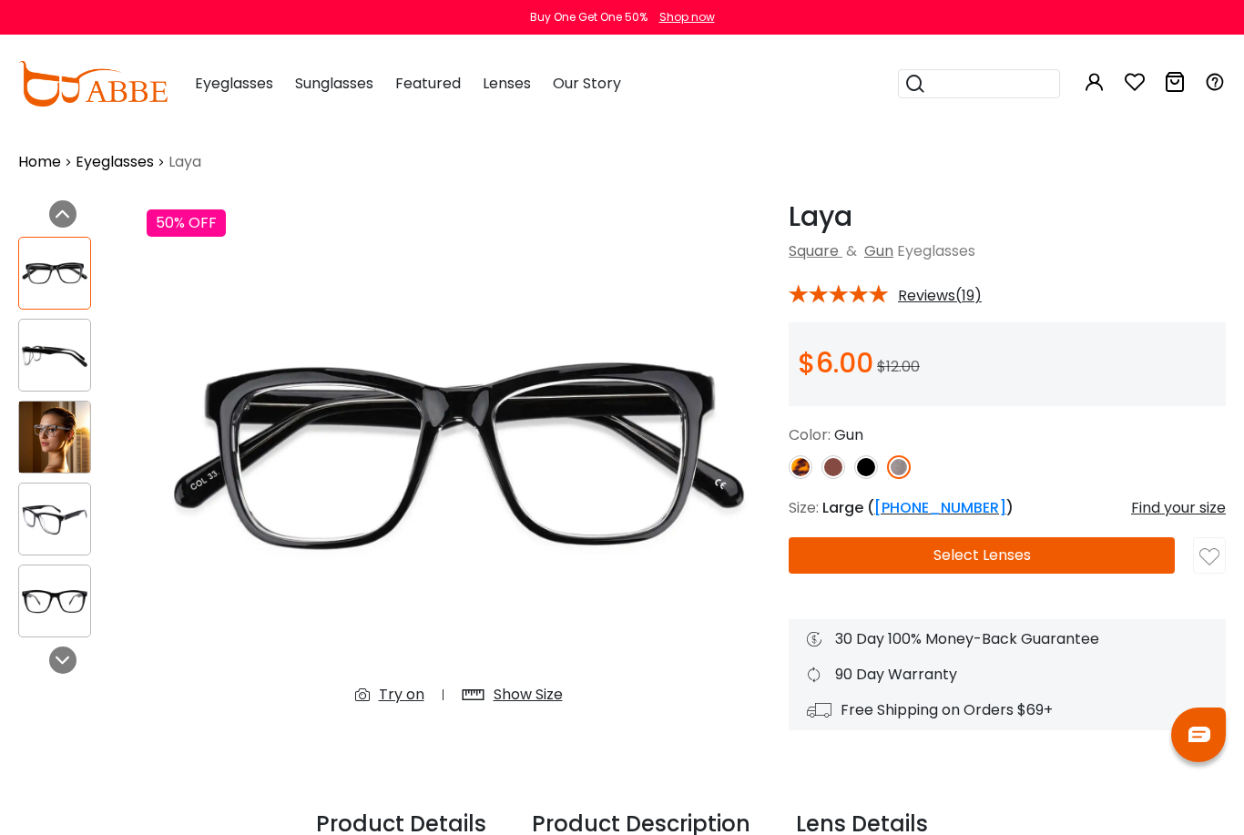  What do you see at coordinates (849, 434) in the screenshot?
I see `span: Gun` at bounding box center [849, 434].